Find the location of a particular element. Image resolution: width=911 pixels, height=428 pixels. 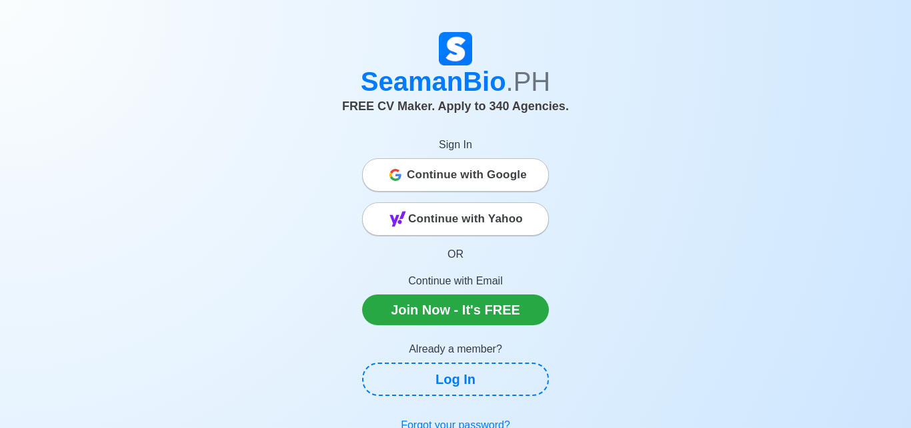

p: OR is located at coordinates (456, 254).